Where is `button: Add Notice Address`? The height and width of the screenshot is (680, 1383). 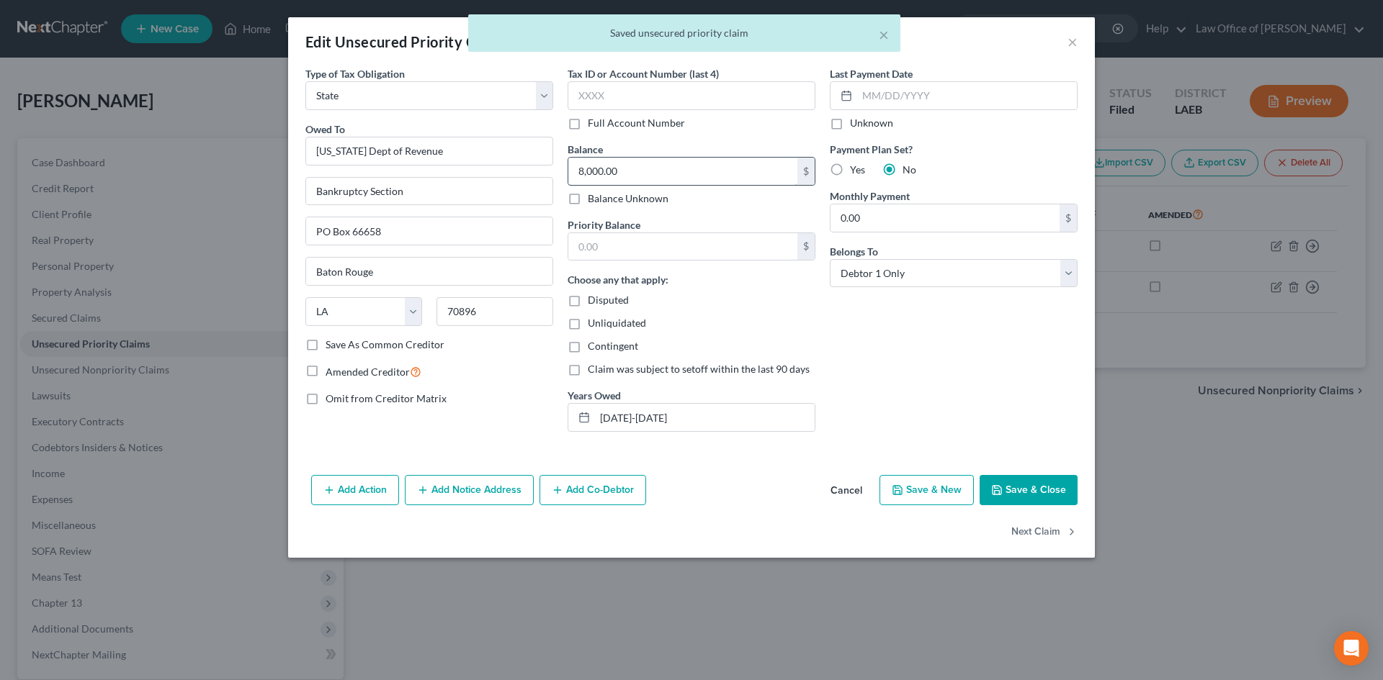 button: Add Notice Address is located at coordinates (469, 490).